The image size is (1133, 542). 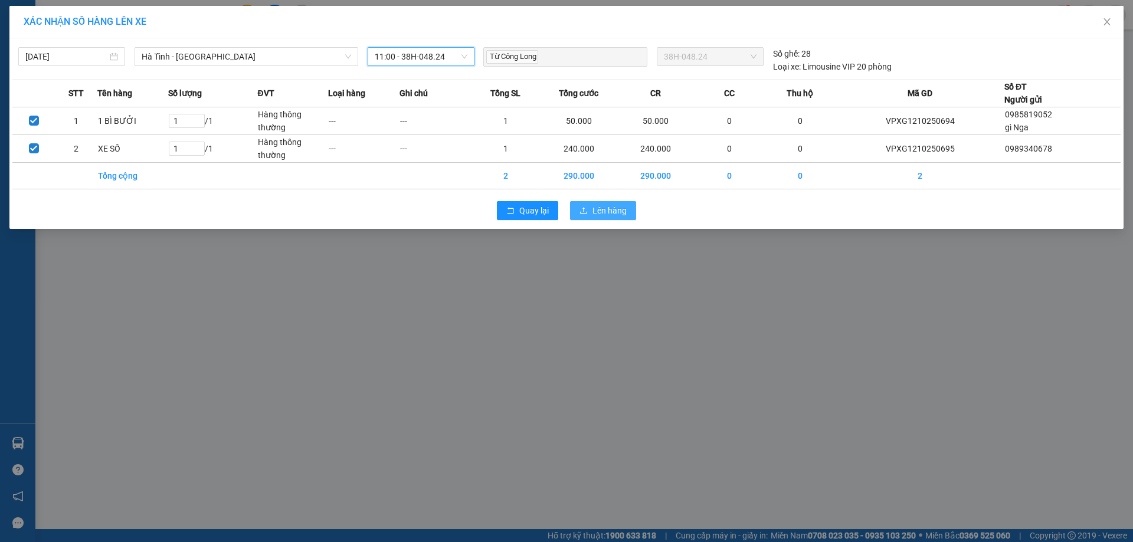 What do you see at coordinates (302, 51) in the screenshot?
I see `li: Hotline: 1900252555` at bounding box center [302, 51].